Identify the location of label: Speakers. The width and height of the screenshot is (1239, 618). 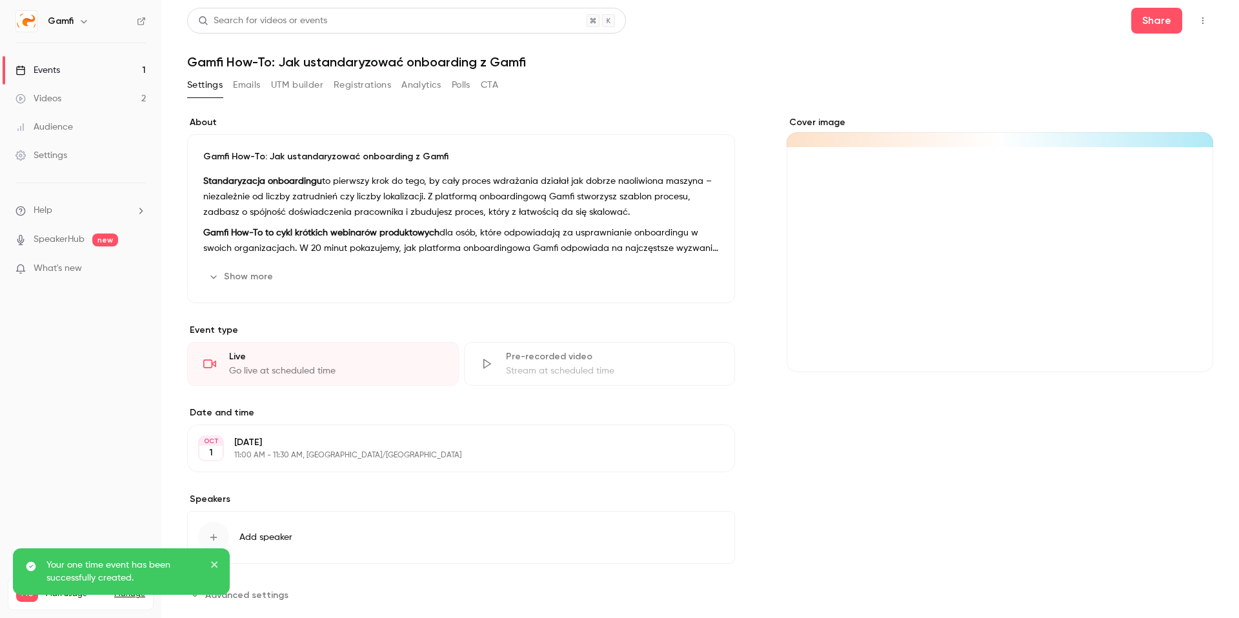
(461, 500).